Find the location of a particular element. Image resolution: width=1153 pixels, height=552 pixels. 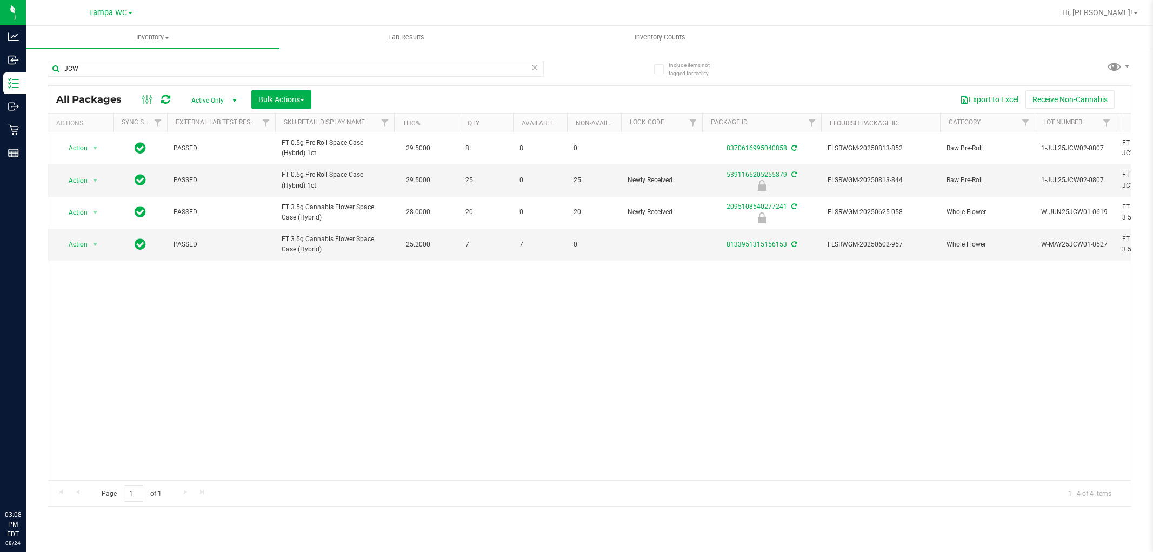

span: W-JUN25JCW01-0619 is located at coordinates (1075, 212).